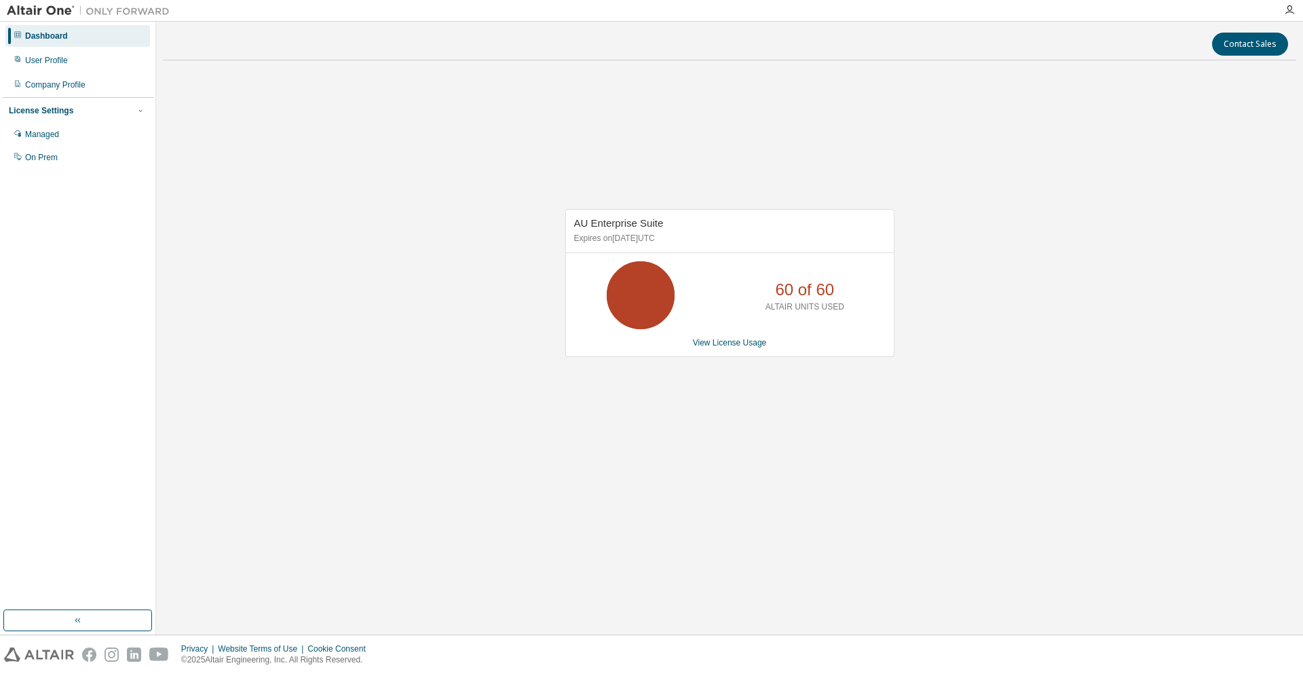  What do you see at coordinates (134, 654) in the screenshot?
I see `img: linkedin.svg` at bounding box center [134, 654].